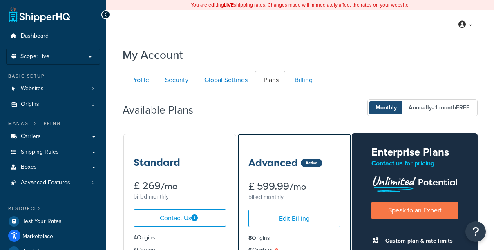  I want to click on li: Boxes, so click(53, 167).